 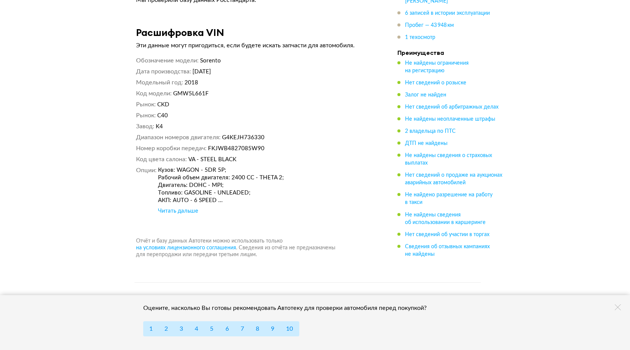 I want to click on button: 5, so click(x=211, y=329).